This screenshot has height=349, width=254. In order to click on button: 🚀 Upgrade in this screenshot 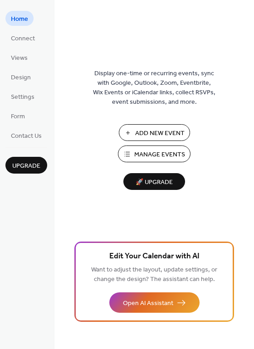, I will do `click(154, 181)`.